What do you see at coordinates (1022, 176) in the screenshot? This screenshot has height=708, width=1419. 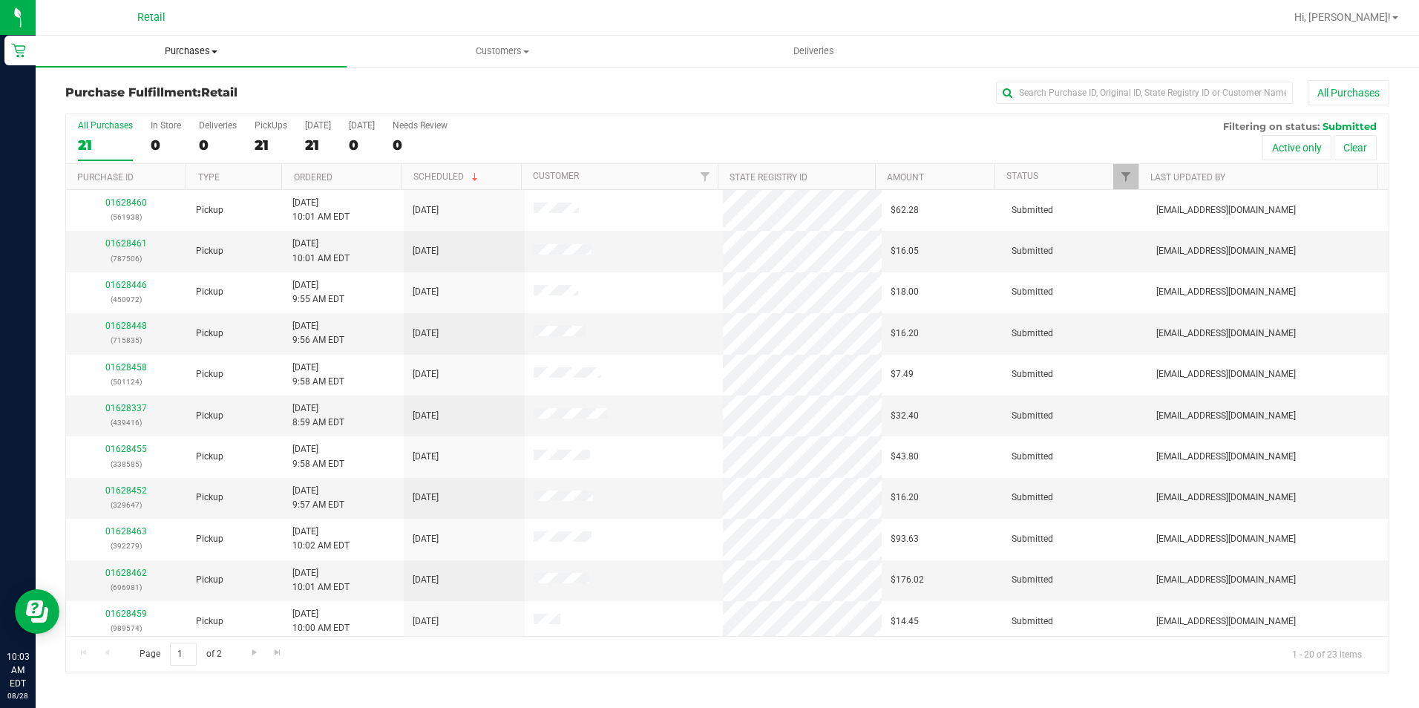 I see `a: Status` at bounding box center [1022, 176].